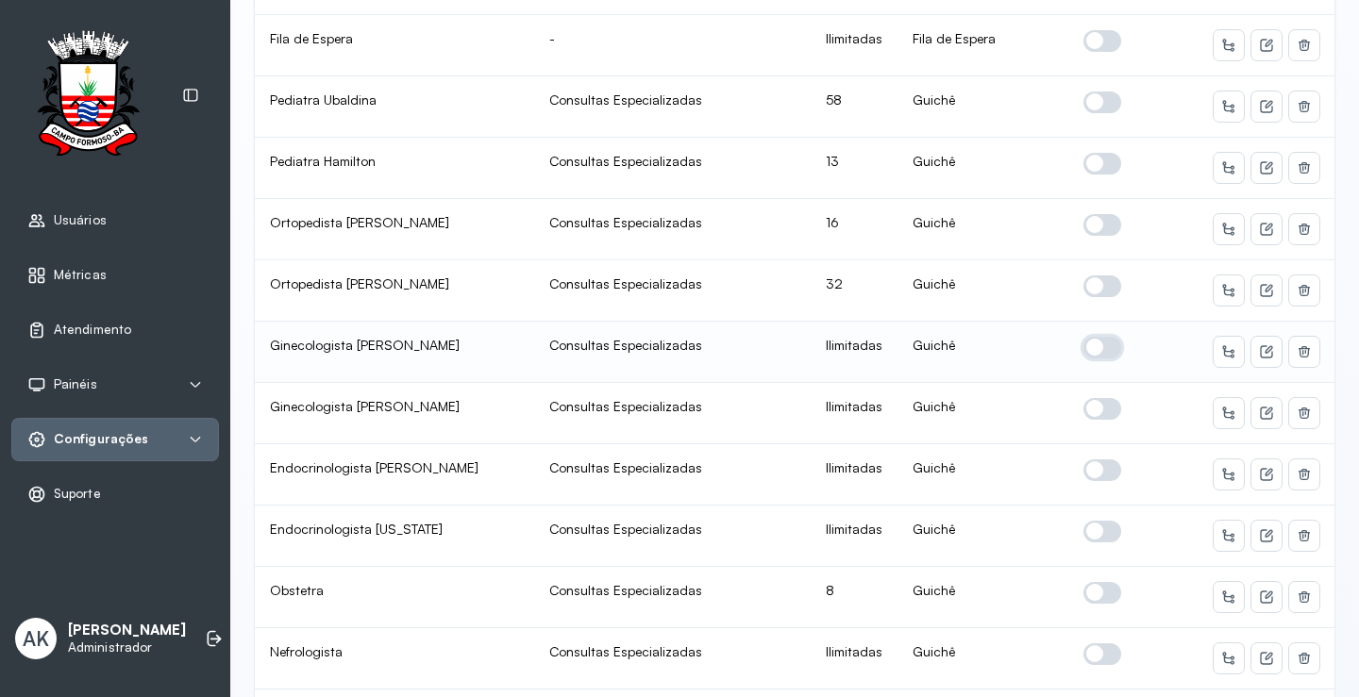 The width and height of the screenshot is (1359, 697). I want to click on span: Configurações, so click(101, 439).